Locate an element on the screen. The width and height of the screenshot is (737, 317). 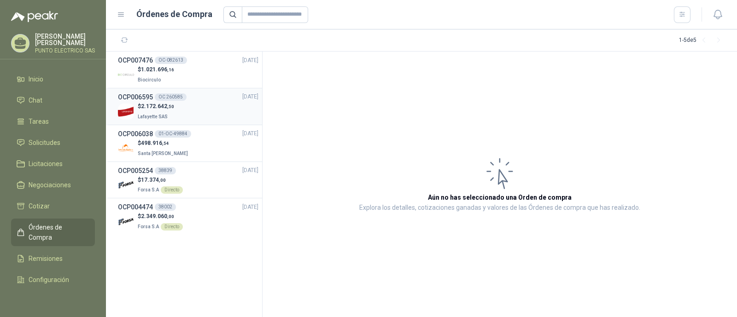
div: 01-OC-49884 is located at coordinates (173, 134).